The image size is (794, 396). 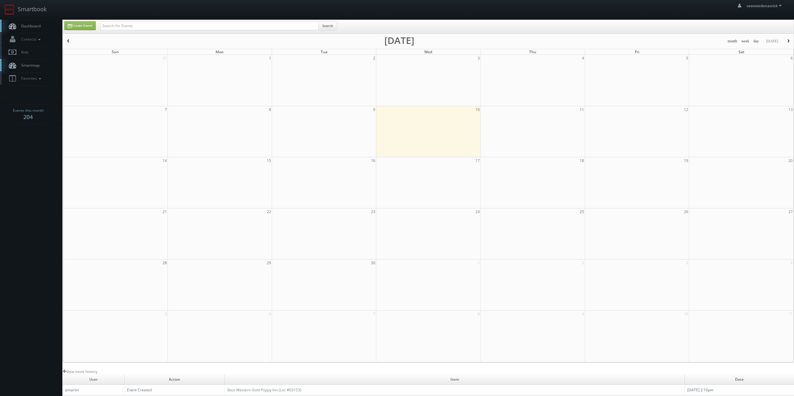 I want to click on span: 28, so click(x=165, y=263).